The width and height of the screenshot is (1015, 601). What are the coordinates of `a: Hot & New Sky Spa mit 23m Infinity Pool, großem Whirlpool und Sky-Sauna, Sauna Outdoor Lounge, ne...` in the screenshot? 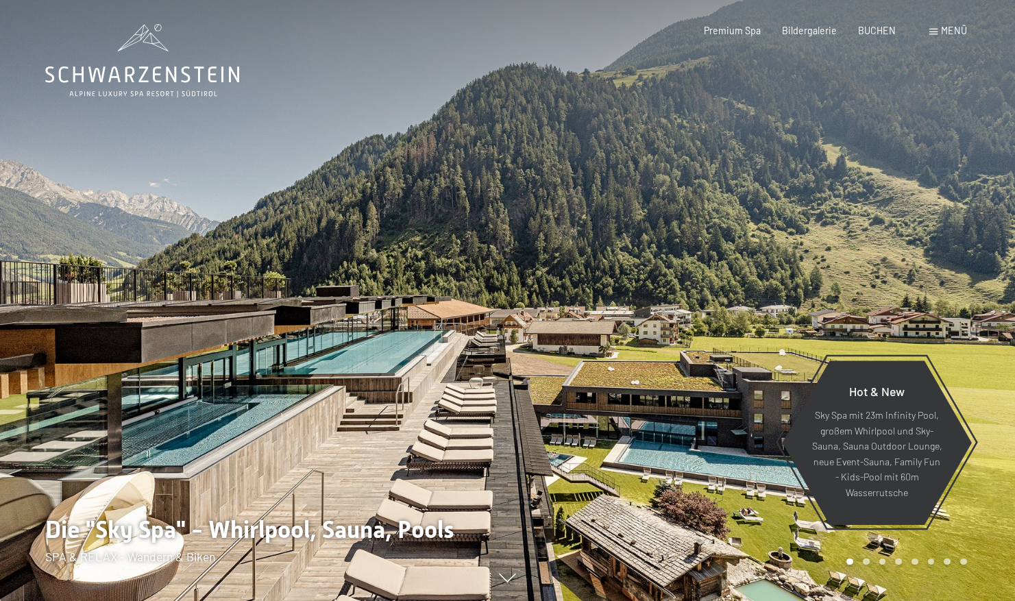 It's located at (876, 443).